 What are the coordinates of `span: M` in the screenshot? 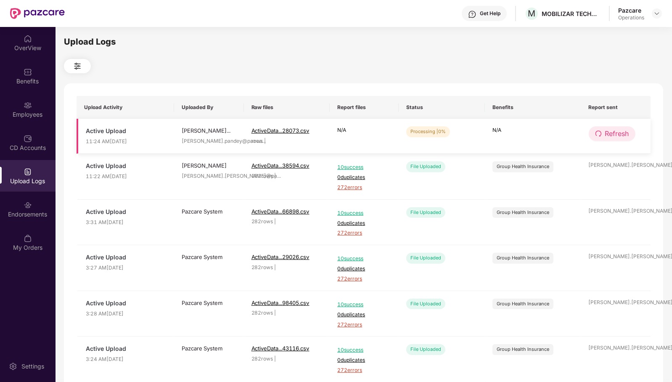 It's located at (532, 13).